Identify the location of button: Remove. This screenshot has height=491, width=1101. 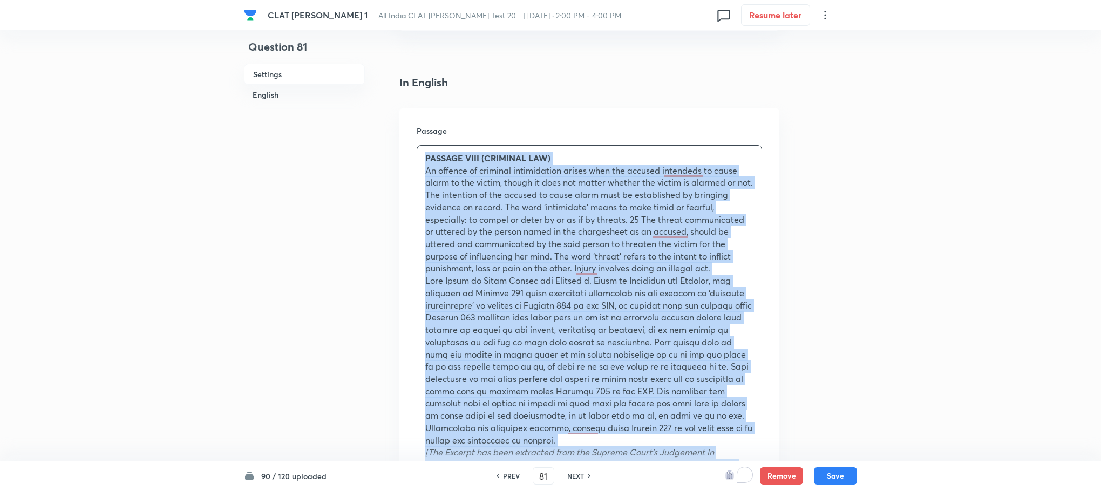
(782, 476).